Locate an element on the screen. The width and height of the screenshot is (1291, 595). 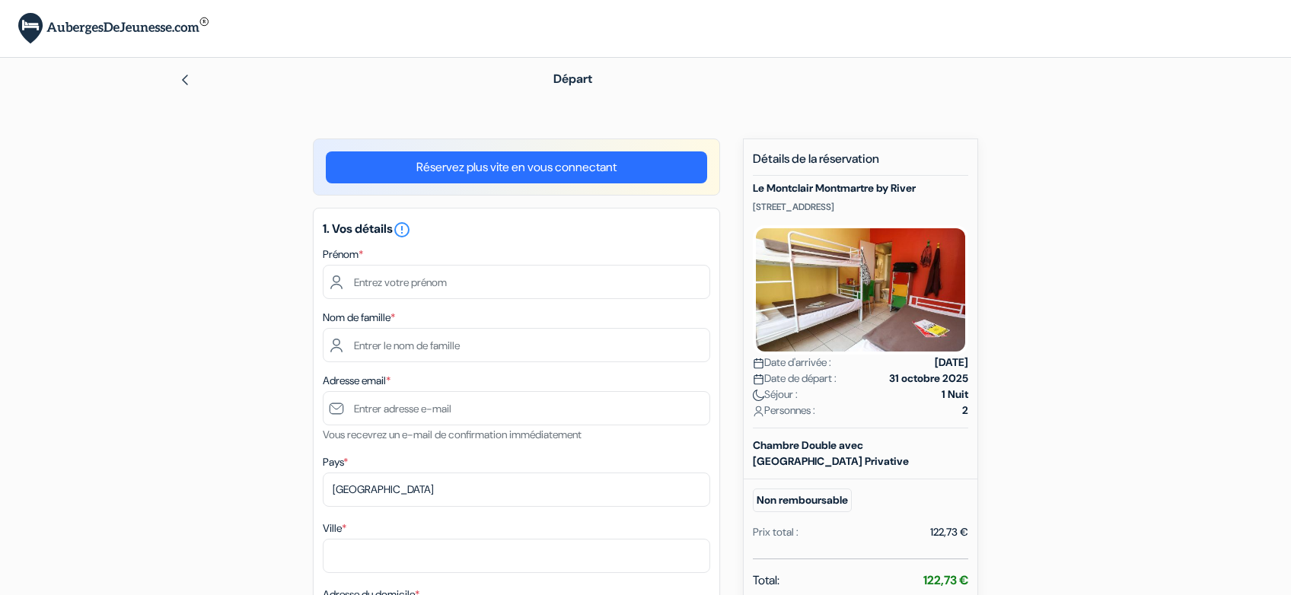
input: Entrer le nom de famille is located at coordinates (516, 345).